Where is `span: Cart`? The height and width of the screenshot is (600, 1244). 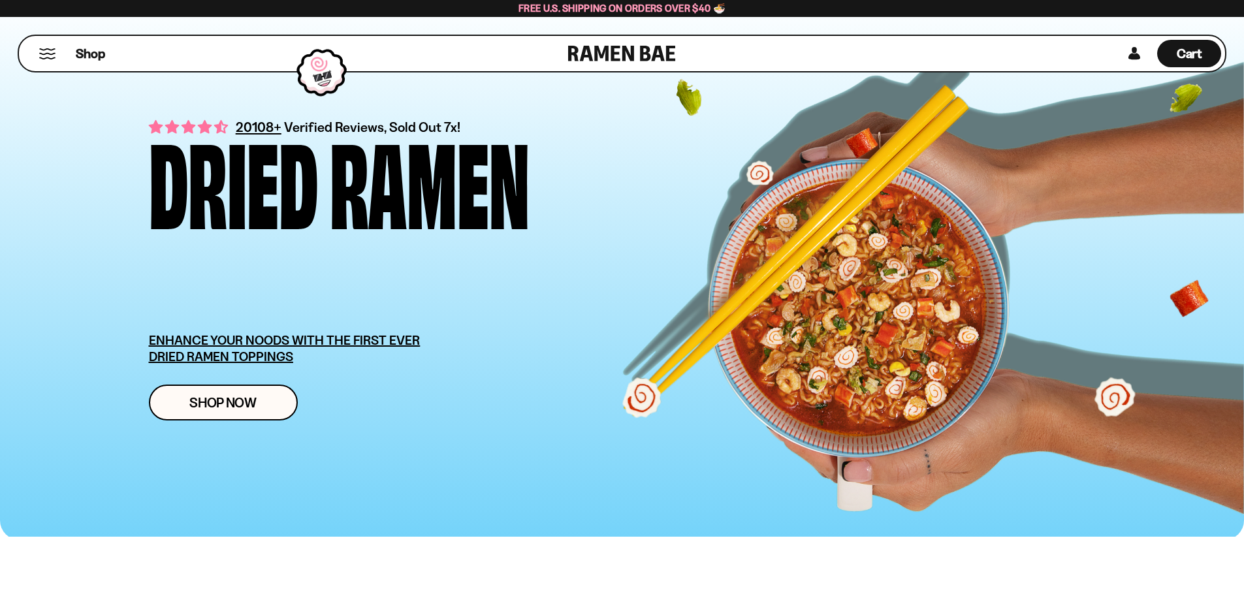
span: Cart is located at coordinates (1189, 54).